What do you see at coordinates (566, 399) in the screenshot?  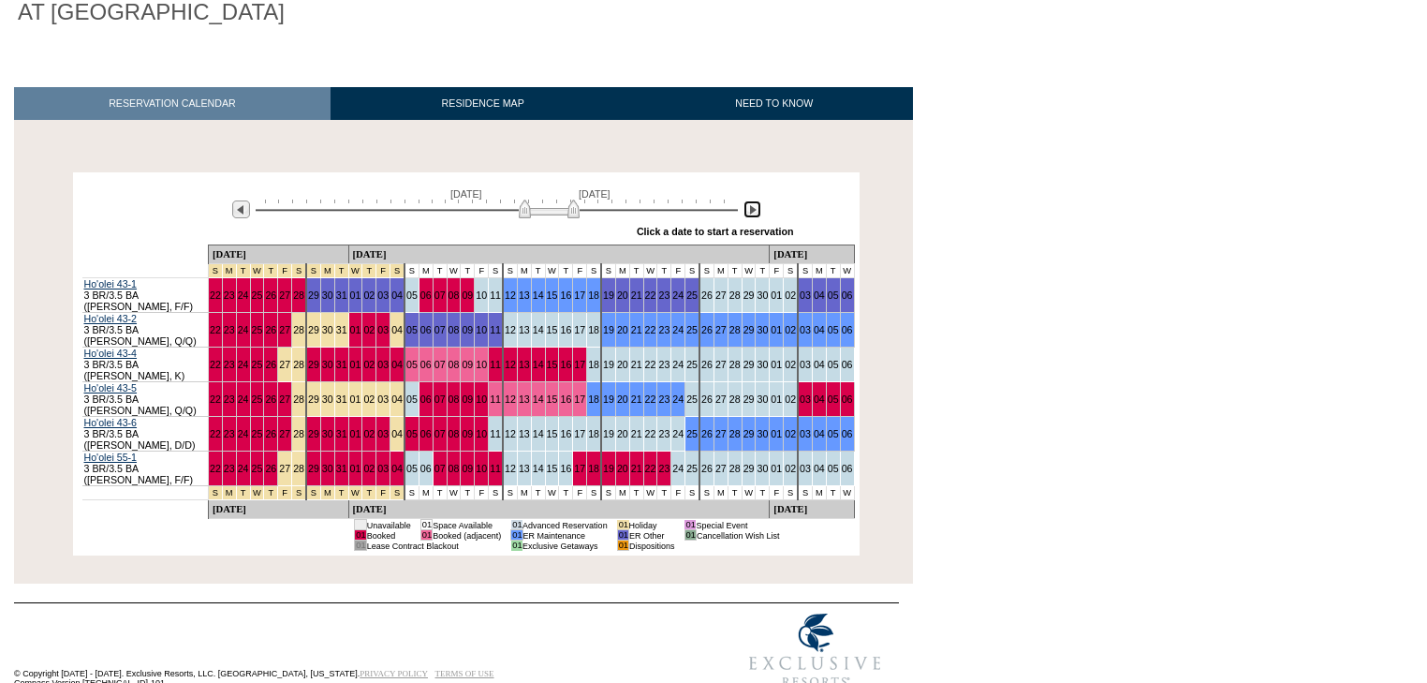 I see `a: 16` at bounding box center [566, 399].